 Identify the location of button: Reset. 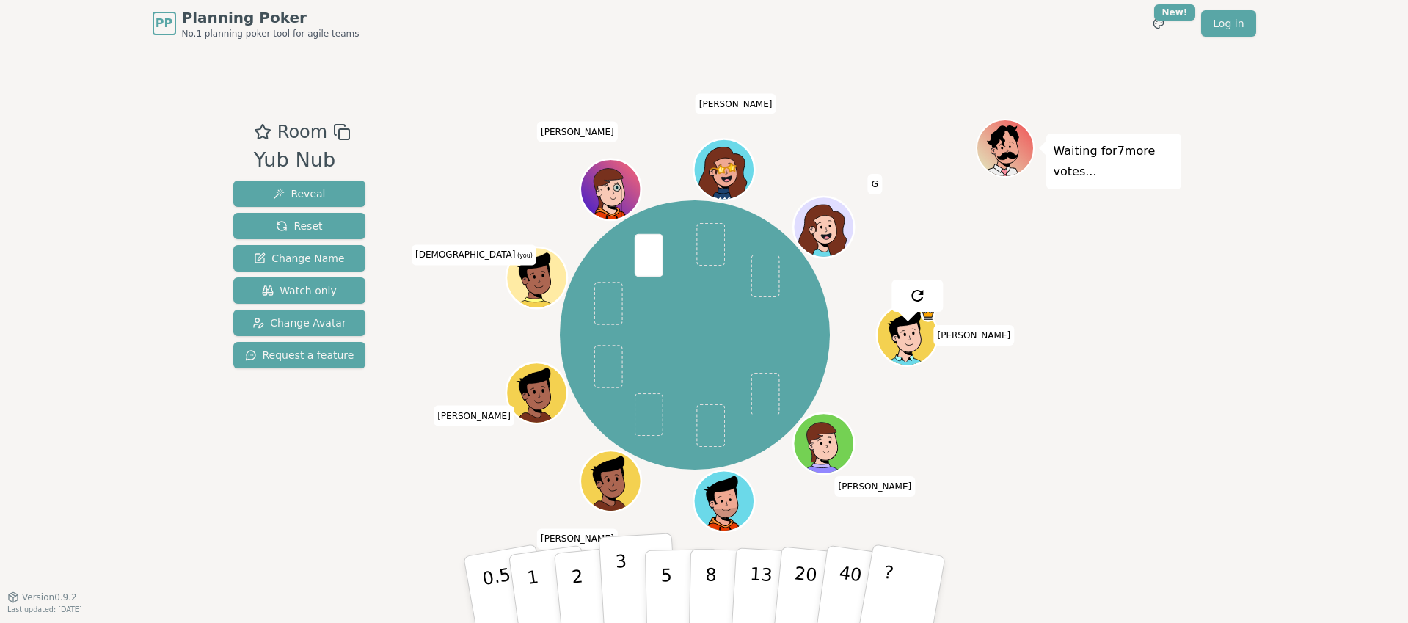
(299, 226).